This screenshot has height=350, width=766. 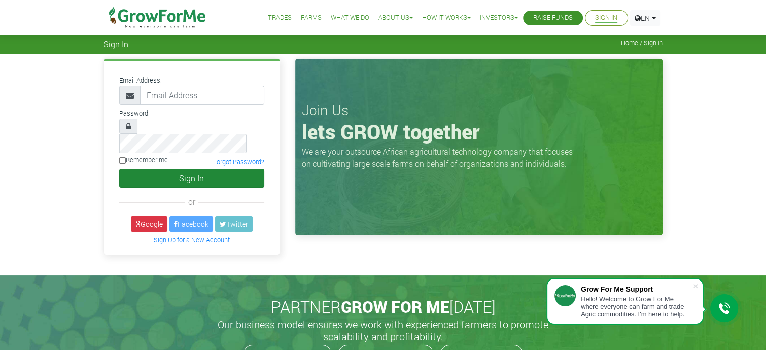 I want to click on a: How it Works, so click(x=446, y=18).